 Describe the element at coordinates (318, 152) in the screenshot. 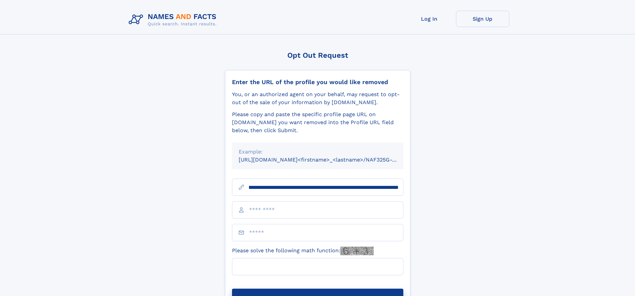

I see `div: Example:` at that location.